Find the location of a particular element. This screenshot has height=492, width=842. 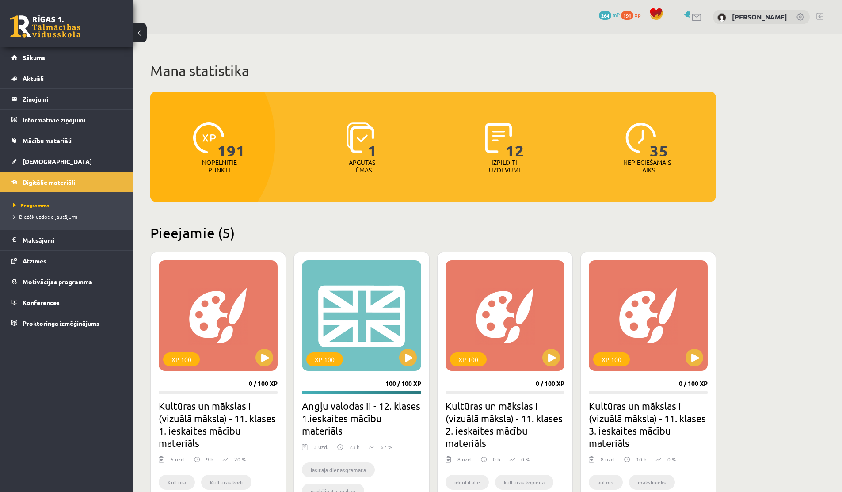

img: icon-learned-topics-4a711ccc23c960034f471b6e78daf4a3bad4a20eaf4de84257b87e66633f6470.svg is located at coordinates (360, 138).